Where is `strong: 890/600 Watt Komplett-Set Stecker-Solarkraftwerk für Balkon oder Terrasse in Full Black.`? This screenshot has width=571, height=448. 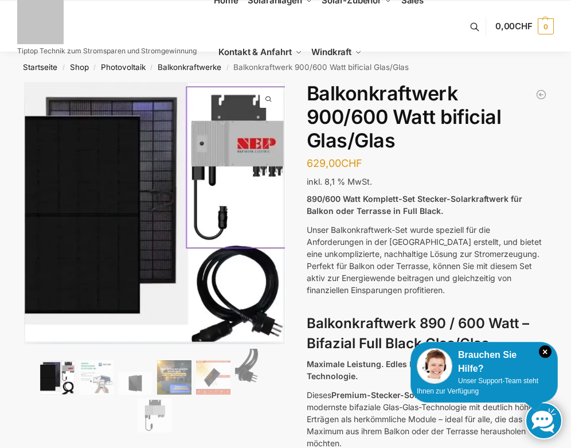 strong: 890/600 Watt Komplett-Set Stecker-Solarkraftwerk für Balkon oder Terrasse in Full Black. is located at coordinates (415, 205).